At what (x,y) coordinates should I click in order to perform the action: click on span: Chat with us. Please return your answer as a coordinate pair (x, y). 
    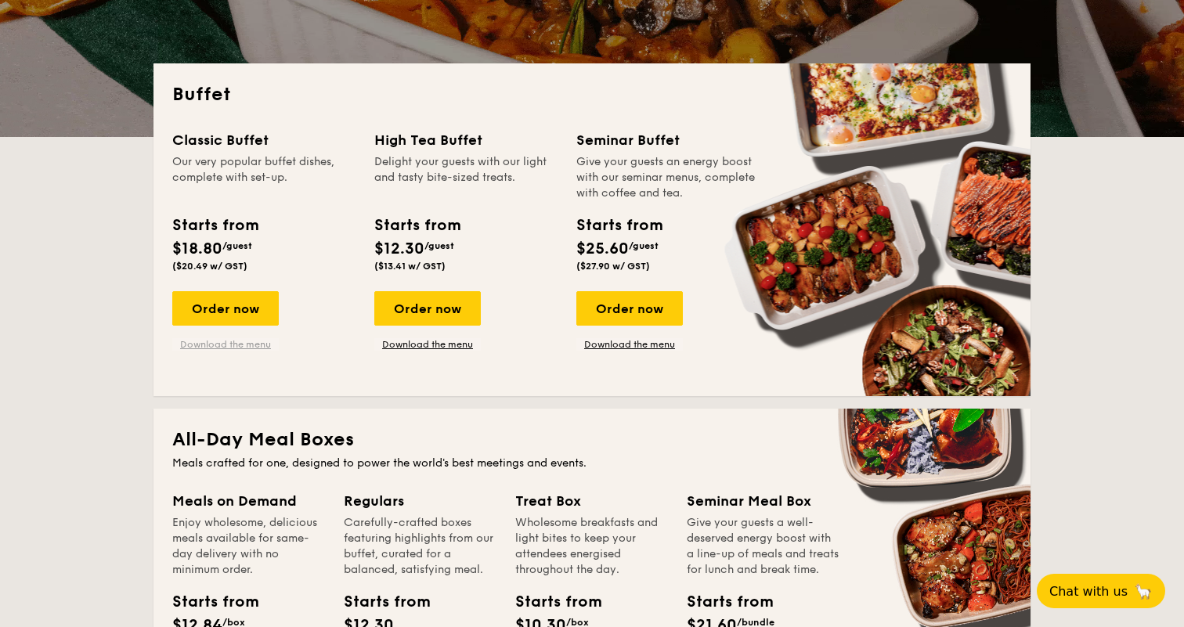
    Looking at the image, I should click on (1088, 591).